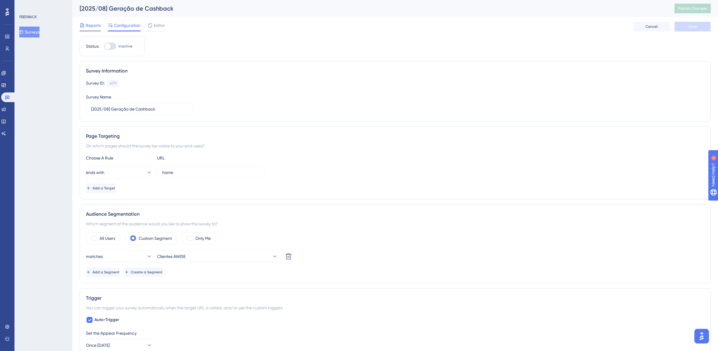 The image size is (718, 351). What do you see at coordinates (652, 27) in the screenshot?
I see `button: Cancel` at bounding box center [652, 27].